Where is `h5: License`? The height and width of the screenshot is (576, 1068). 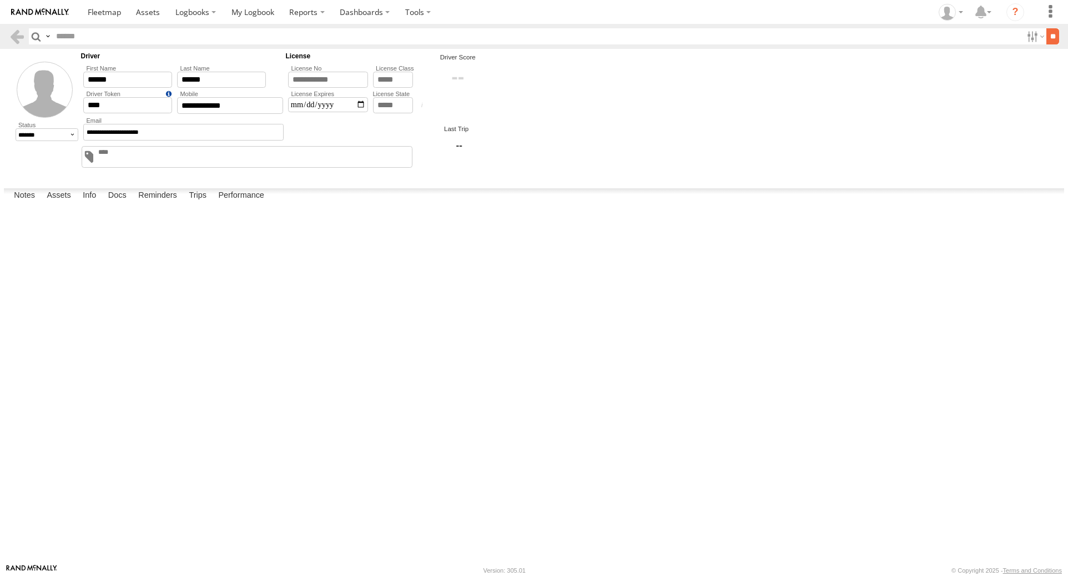
h5: License is located at coordinates (351, 56).